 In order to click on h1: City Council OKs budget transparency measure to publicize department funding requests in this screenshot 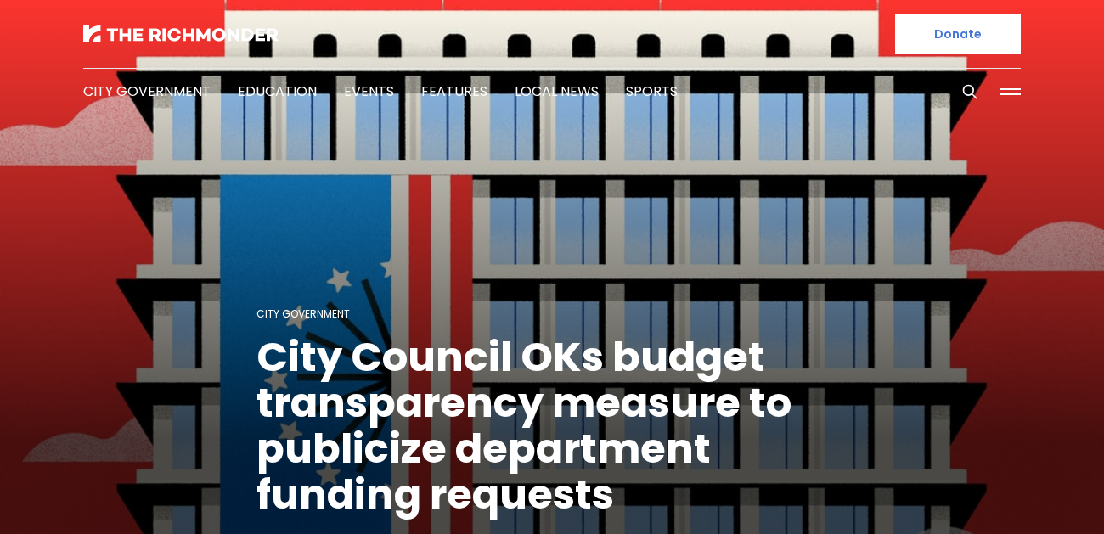, I will do `click(552, 426)`.